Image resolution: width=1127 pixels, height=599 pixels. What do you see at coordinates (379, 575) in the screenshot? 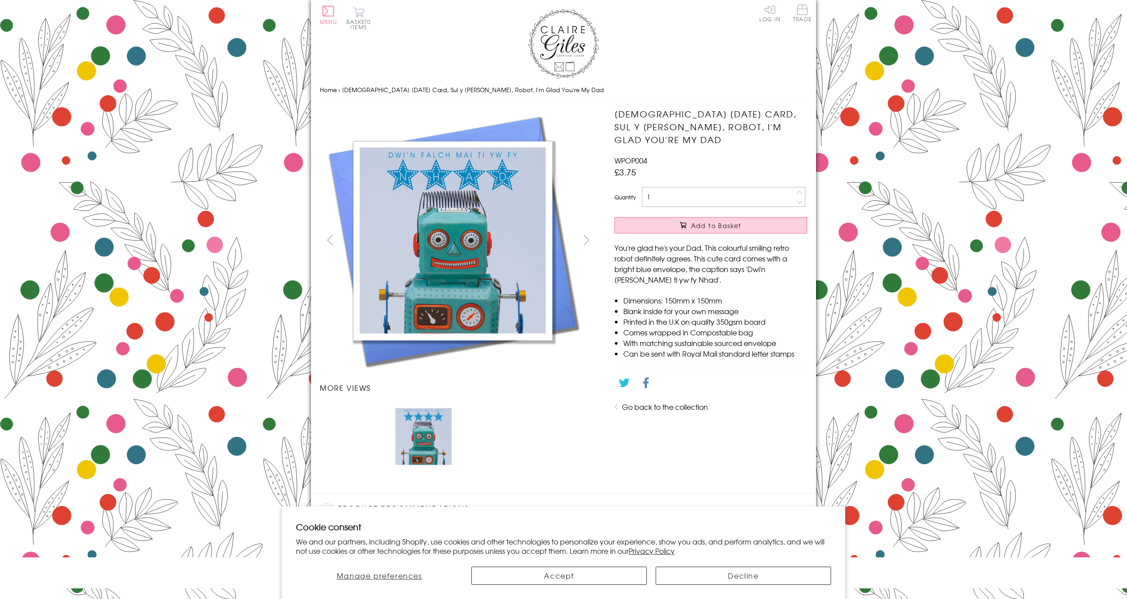
I see `span: Manage preferences` at bounding box center [379, 575].